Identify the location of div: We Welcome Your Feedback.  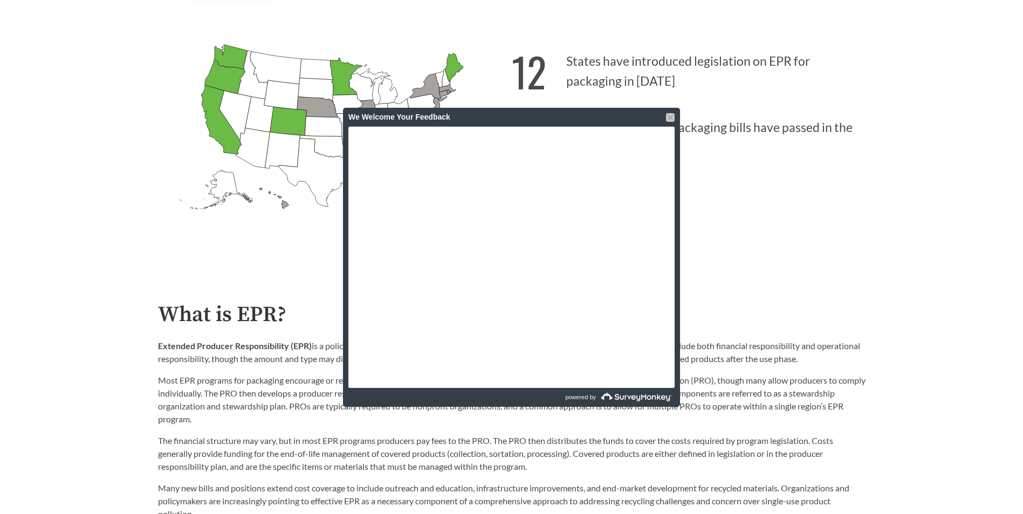
(511, 117).